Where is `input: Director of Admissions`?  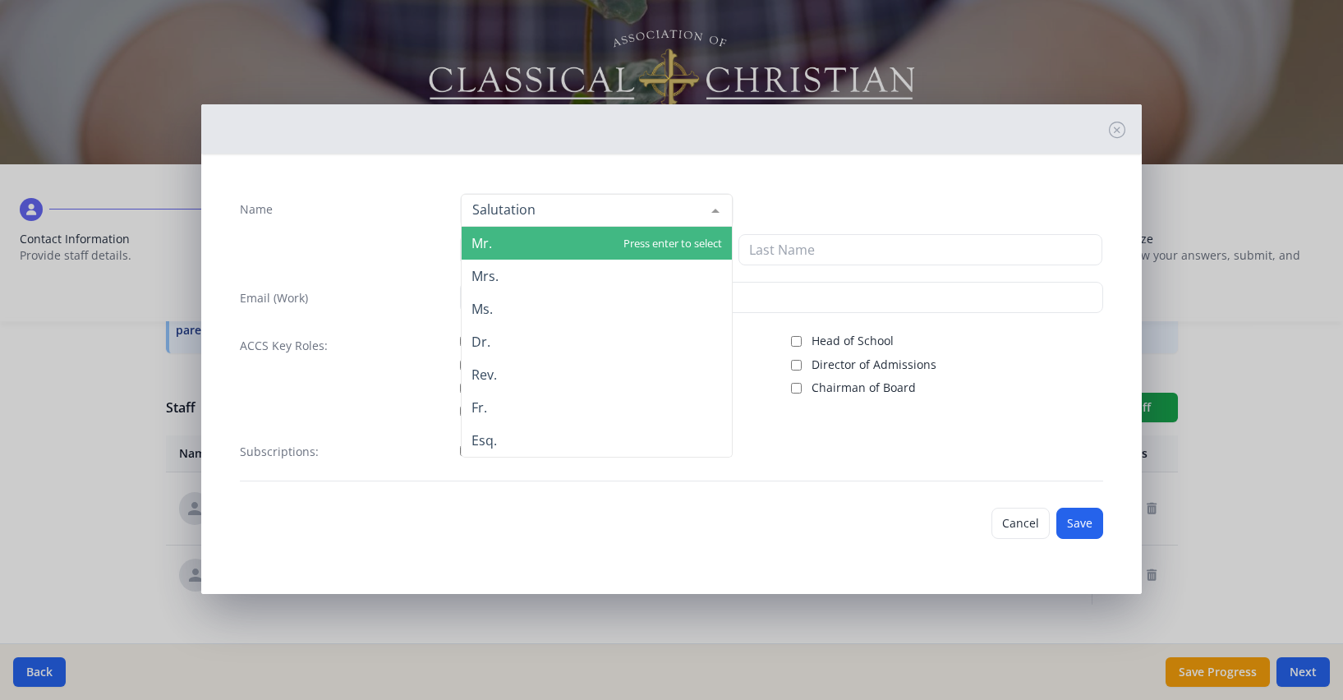 input: Director of Admissions is located at coordinates (796, 365).